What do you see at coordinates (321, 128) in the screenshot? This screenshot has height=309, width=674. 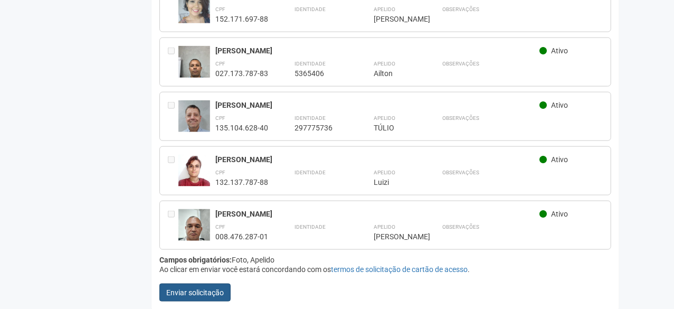 I see `div: 297775736` at bounding box center [321, 128].